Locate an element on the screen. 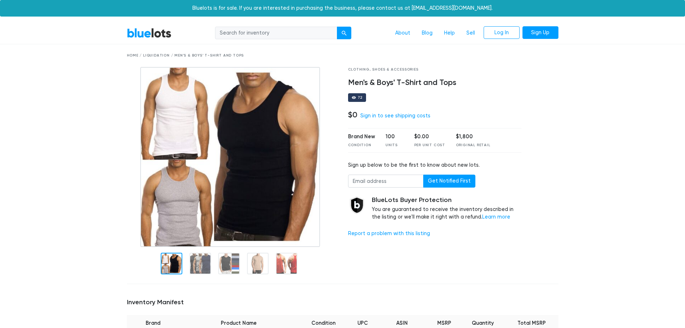  h4: $0 is located at coordinates (353, 115).